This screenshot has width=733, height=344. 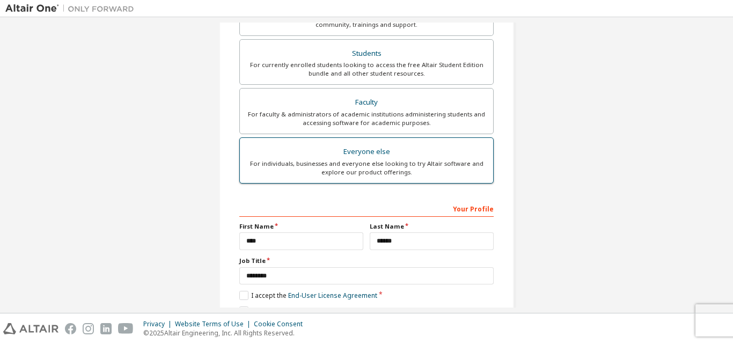 What do you see at coordinates (367, 261) in the screenshot?
I see `label: Job Title` at bounding box center [367, 261].